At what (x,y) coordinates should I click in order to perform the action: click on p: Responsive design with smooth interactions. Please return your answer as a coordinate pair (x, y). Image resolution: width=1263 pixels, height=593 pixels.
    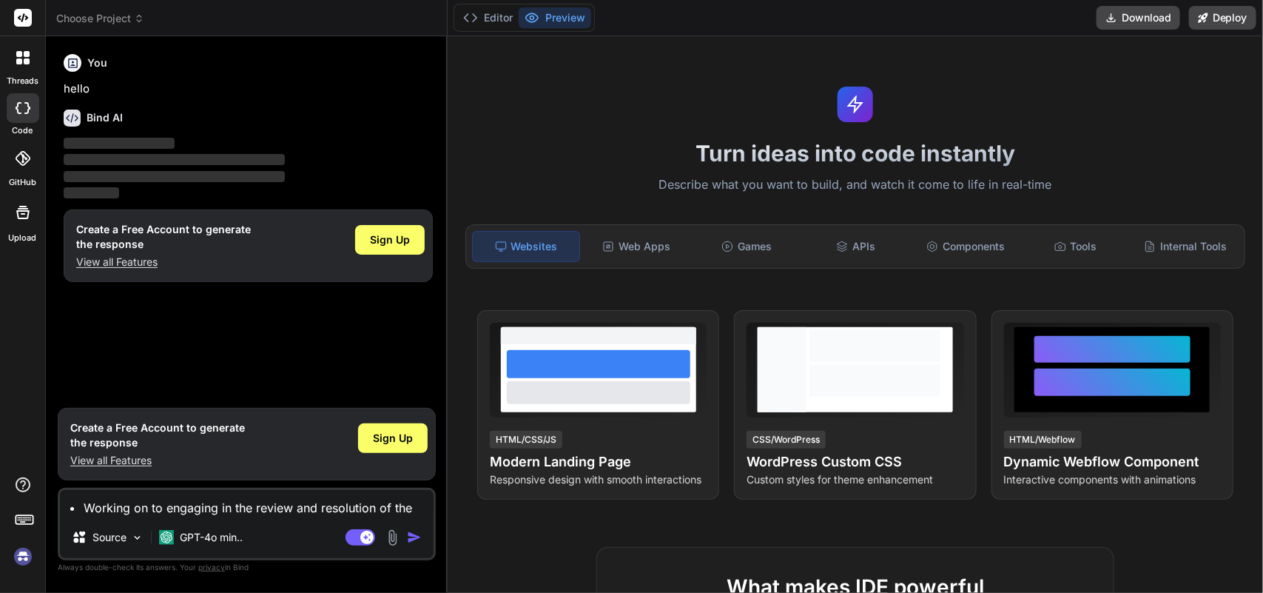
    Looking at the image, I should click on (598, 479).